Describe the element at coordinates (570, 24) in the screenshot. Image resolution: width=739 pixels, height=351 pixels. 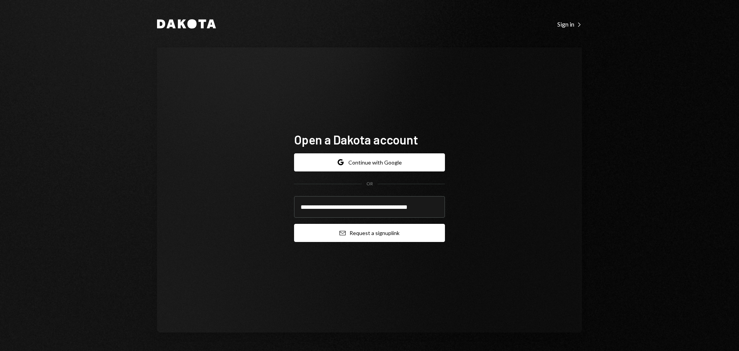
I see `a: Sign in` at that location.